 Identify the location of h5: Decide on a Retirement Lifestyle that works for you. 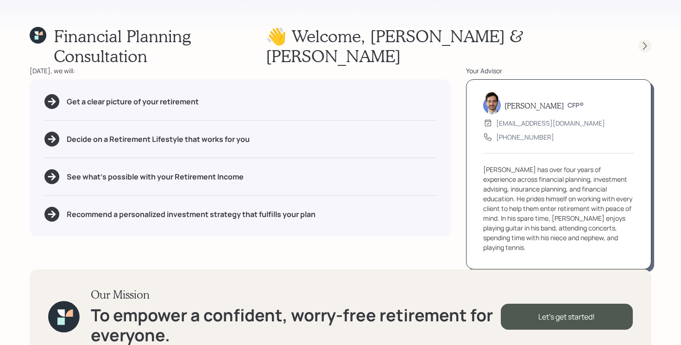
(158, 139).